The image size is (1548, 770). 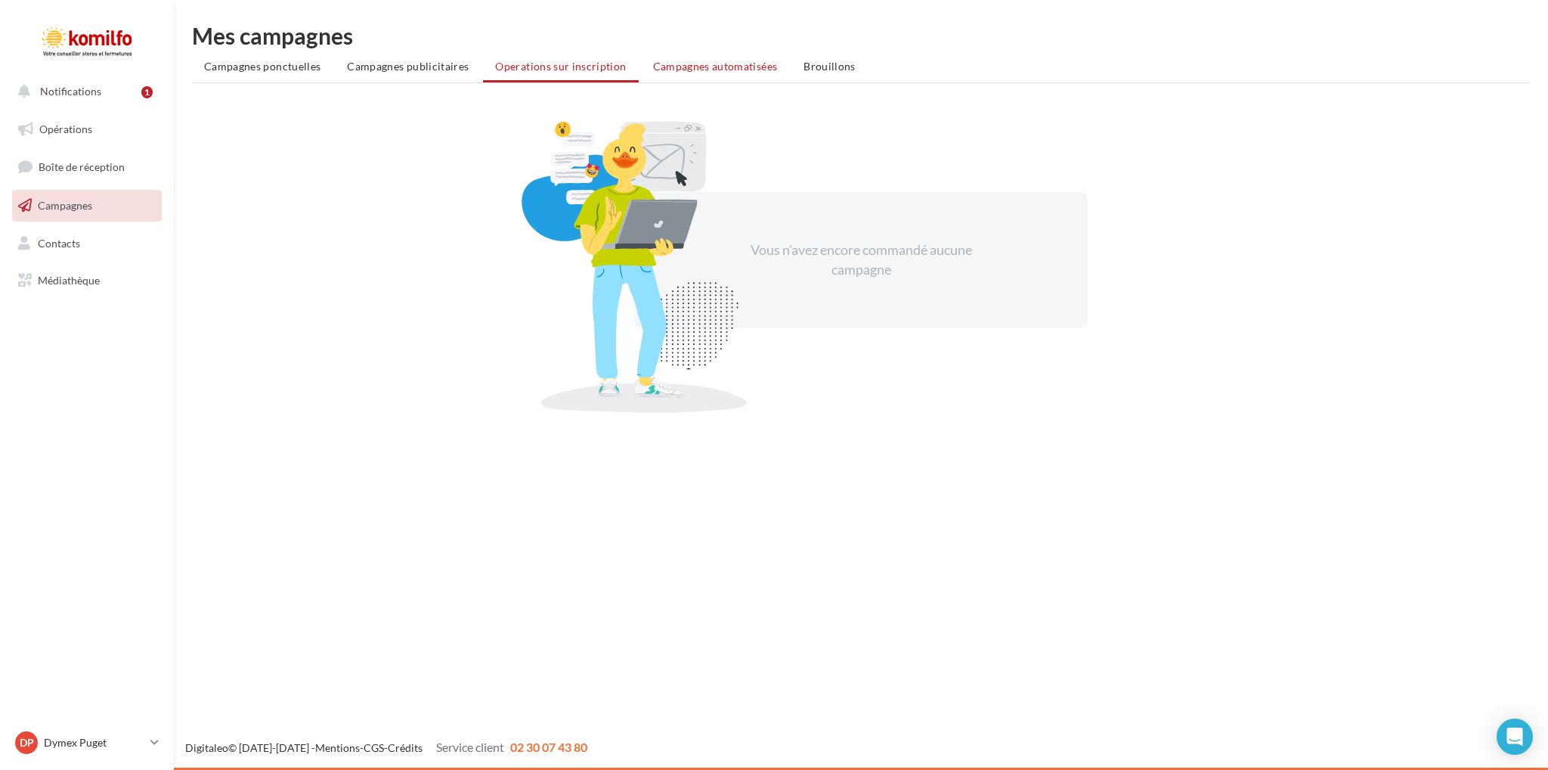 I want to click on a: Crédits, so click(x=405, y=747).